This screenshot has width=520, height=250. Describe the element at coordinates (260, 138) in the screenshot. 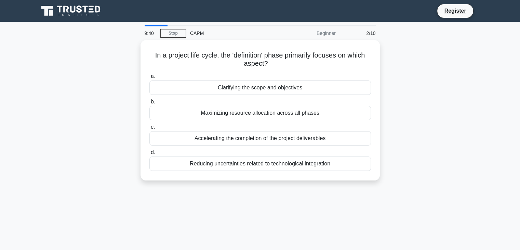

I see `div: Accelerating the completion of the project deliverables` at that location.